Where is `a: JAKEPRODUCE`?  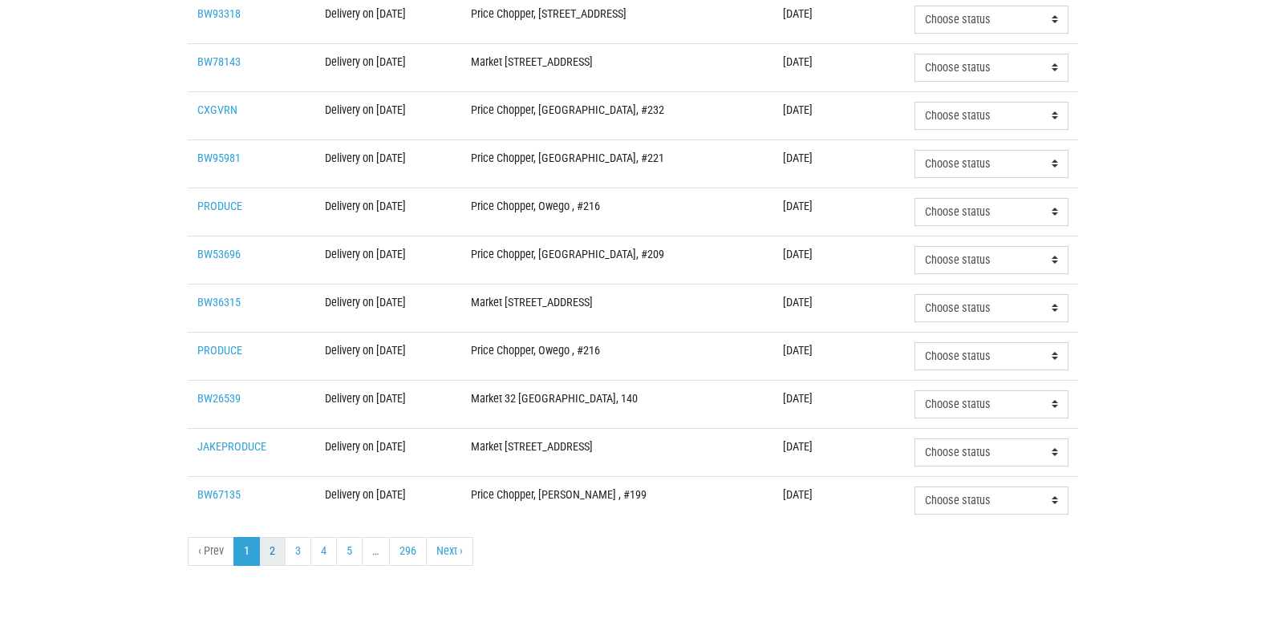 a: JAKEPRODUCE is located at coordinates (232, 447).